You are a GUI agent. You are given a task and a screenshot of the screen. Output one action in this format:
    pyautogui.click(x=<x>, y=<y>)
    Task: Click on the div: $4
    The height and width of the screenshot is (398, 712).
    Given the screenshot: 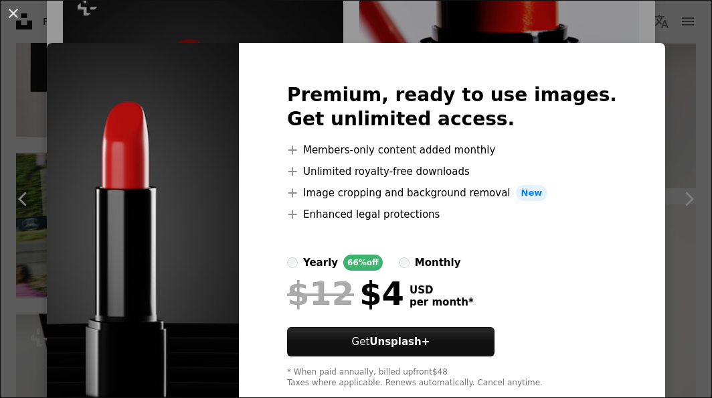 What is the action you would take?
    pyautogui.click(x=345, y=293)
    